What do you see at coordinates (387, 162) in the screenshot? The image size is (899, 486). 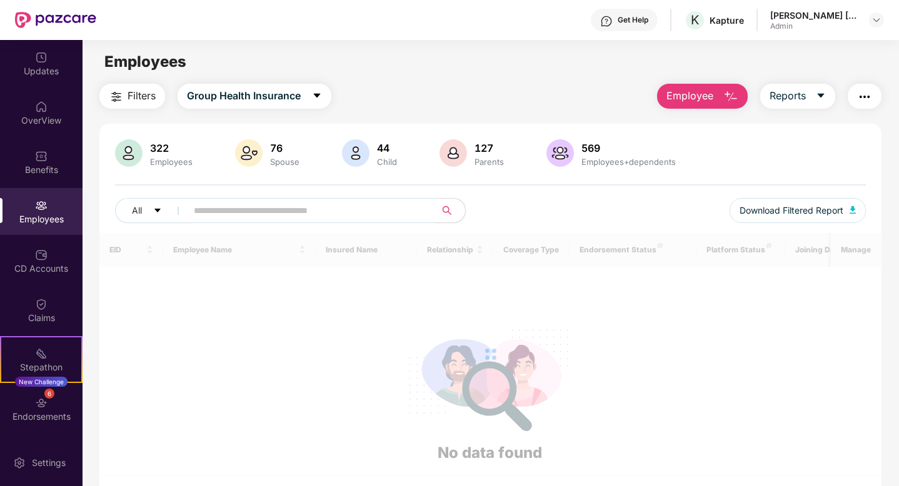 I see `div: Child` at bounding box center [387, 162].